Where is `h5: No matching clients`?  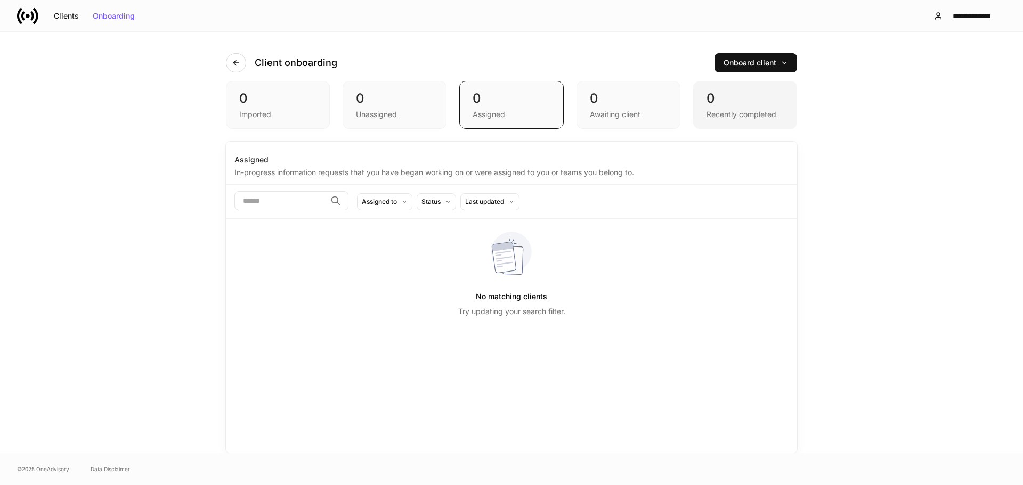
h5: No matching clients is located at coordinates (511, 297).